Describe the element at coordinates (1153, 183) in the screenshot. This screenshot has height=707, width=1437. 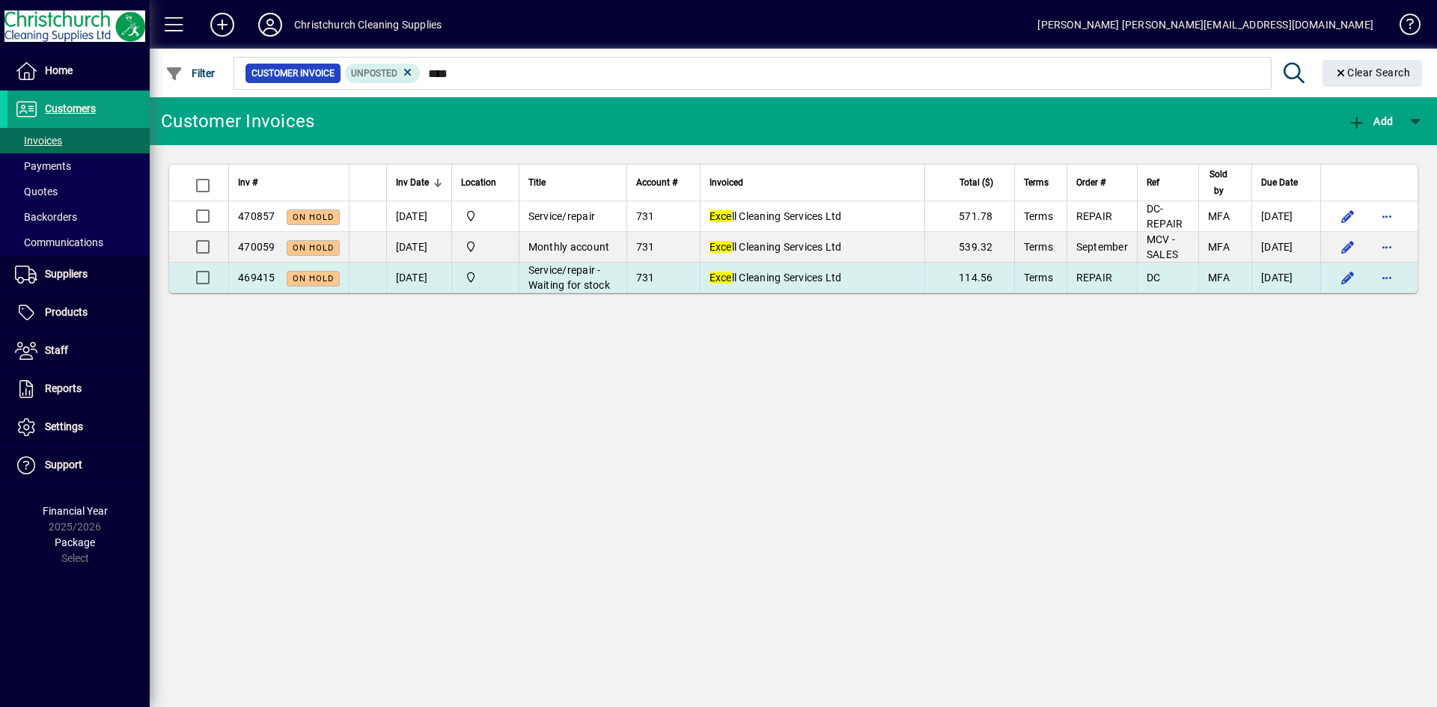
I see `span: Ref` at that location.